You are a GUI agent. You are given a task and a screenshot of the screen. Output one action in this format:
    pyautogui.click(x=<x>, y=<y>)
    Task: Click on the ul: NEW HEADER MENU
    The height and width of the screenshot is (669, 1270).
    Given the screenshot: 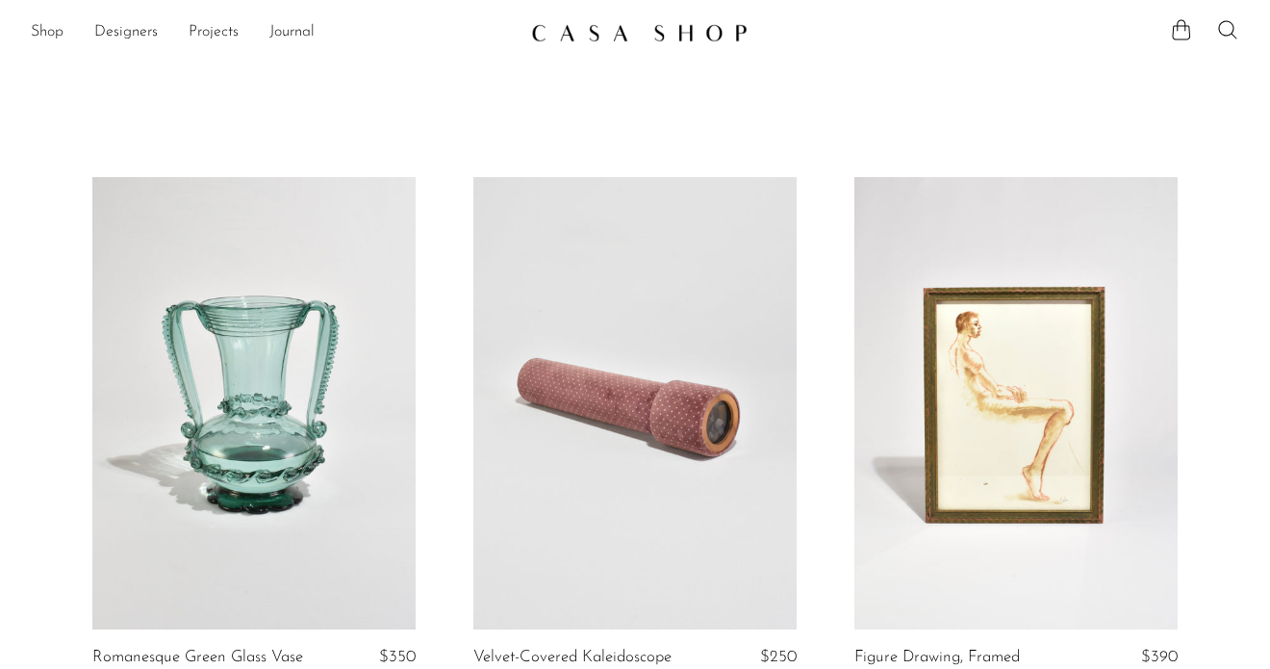 What is the action you would take?
    pyautogui.click(x=273, y=33)
    